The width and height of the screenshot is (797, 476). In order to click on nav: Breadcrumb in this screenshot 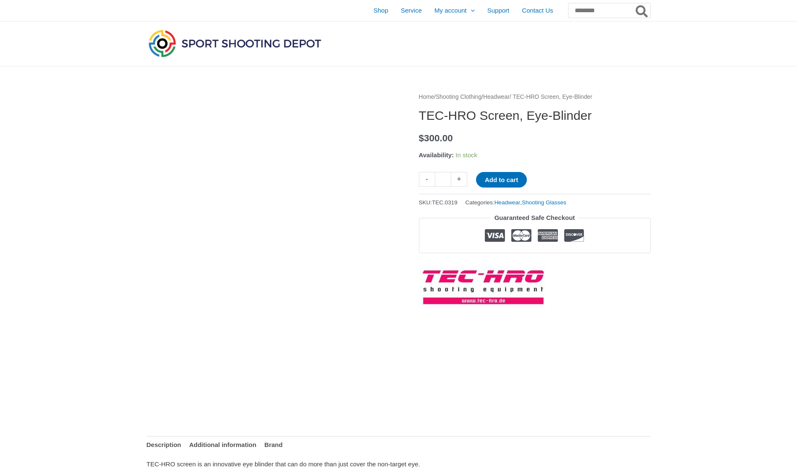, I will do `click(535, 97)`.